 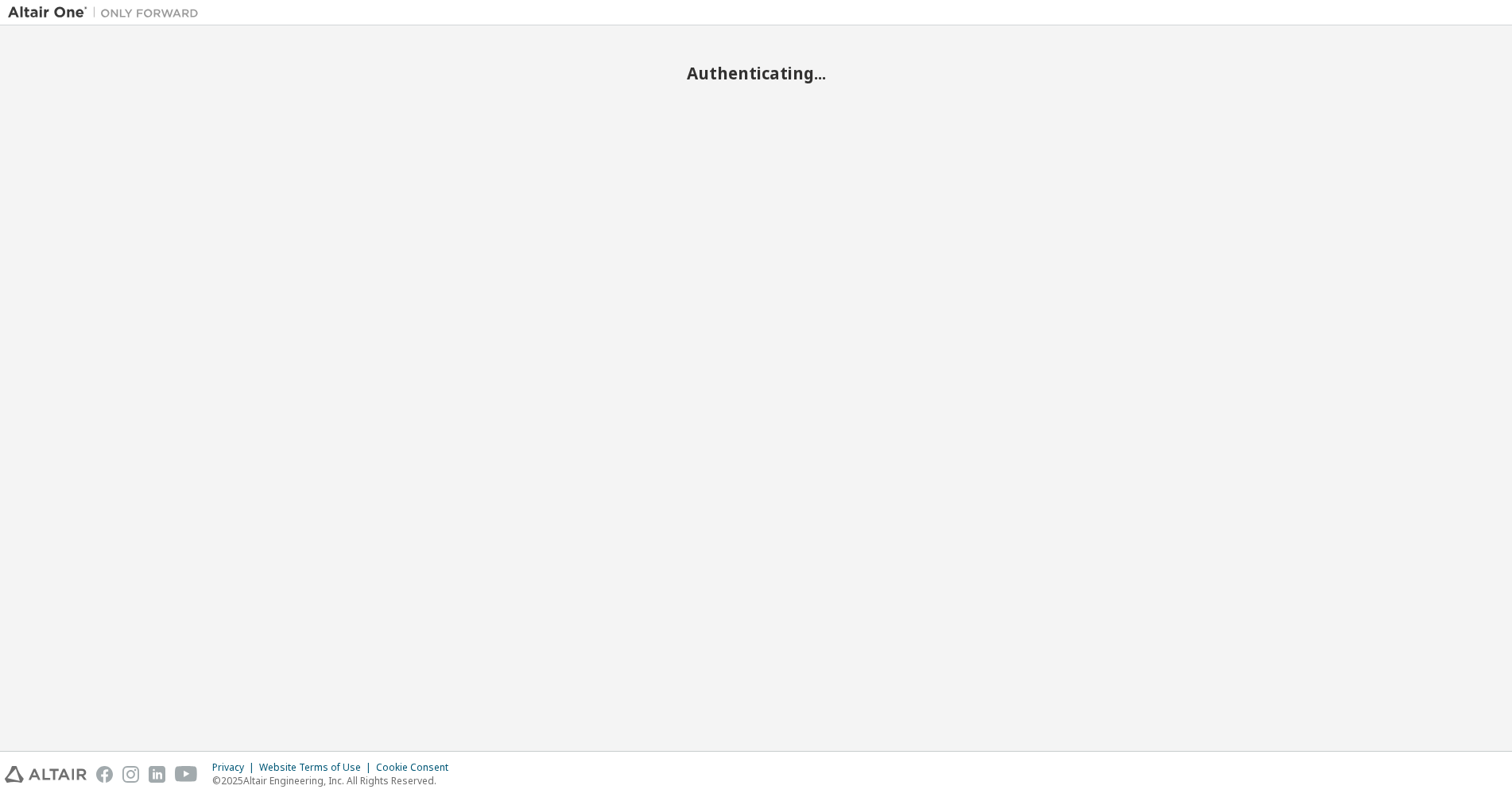 I want to click on img: instagram.svg, so click(x=130, y=774).